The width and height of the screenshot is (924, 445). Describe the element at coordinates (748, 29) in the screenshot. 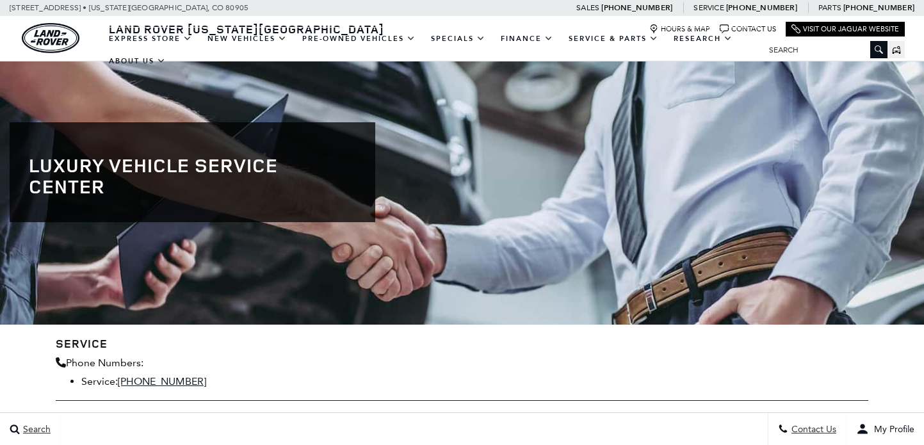

I see `a: Contact Us` at that location.